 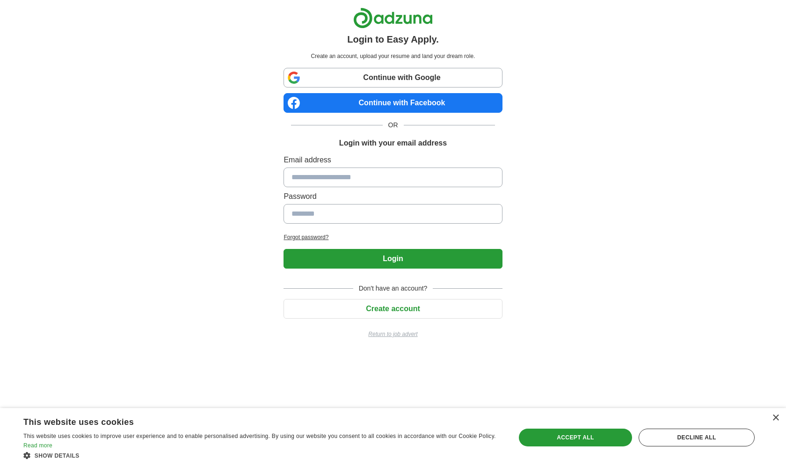 I want to click on p: Create an account, upload your resume and land your dream role., so click(x=392, y=56).